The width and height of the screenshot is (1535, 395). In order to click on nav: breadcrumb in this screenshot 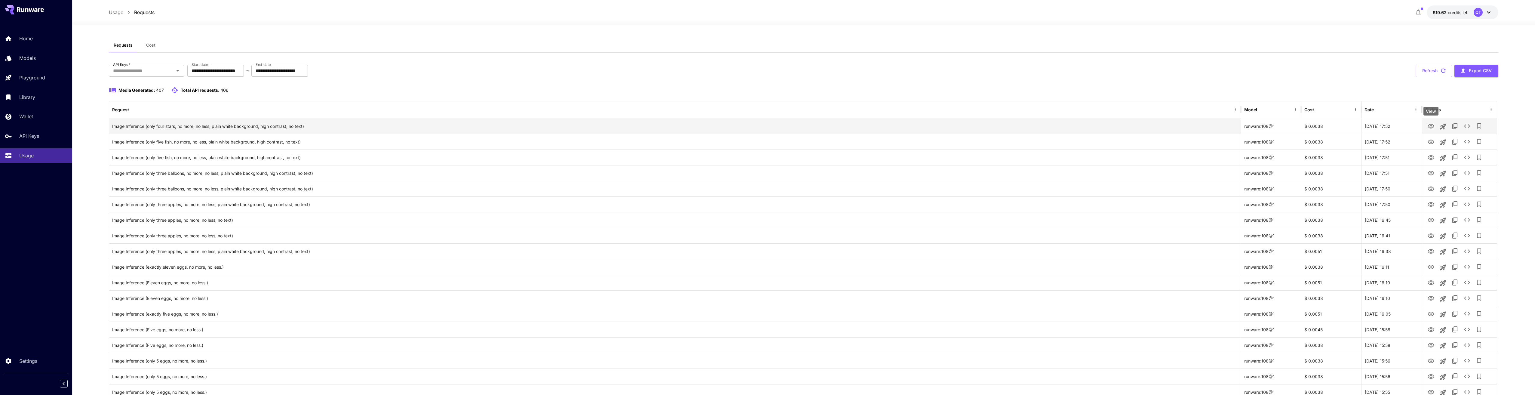, I will do `click(132, 12)`.